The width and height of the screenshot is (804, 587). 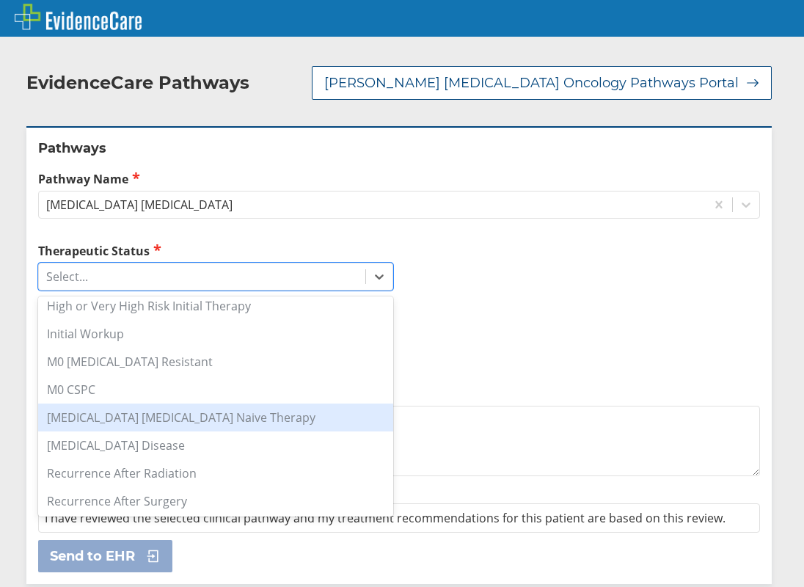 What do you see at coordinates (216, 473) in the screenshot?
I see `div: Recurrence After Radiation` at bounding box center [216, 473].